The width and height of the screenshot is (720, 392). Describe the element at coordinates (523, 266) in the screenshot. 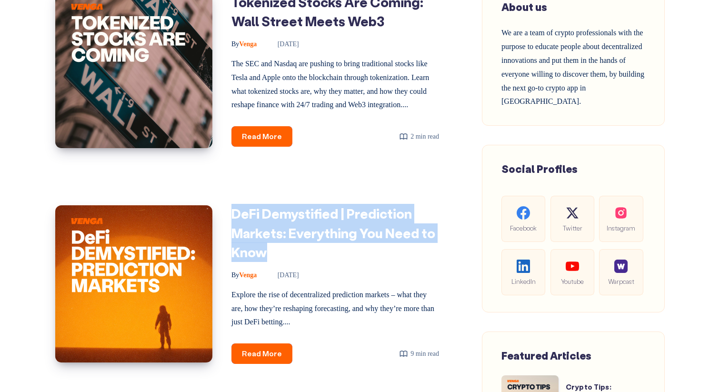

I see `img: social-linkedin.be646fe421ccab3a2ad91cb58bdc9694.svg` at that location.